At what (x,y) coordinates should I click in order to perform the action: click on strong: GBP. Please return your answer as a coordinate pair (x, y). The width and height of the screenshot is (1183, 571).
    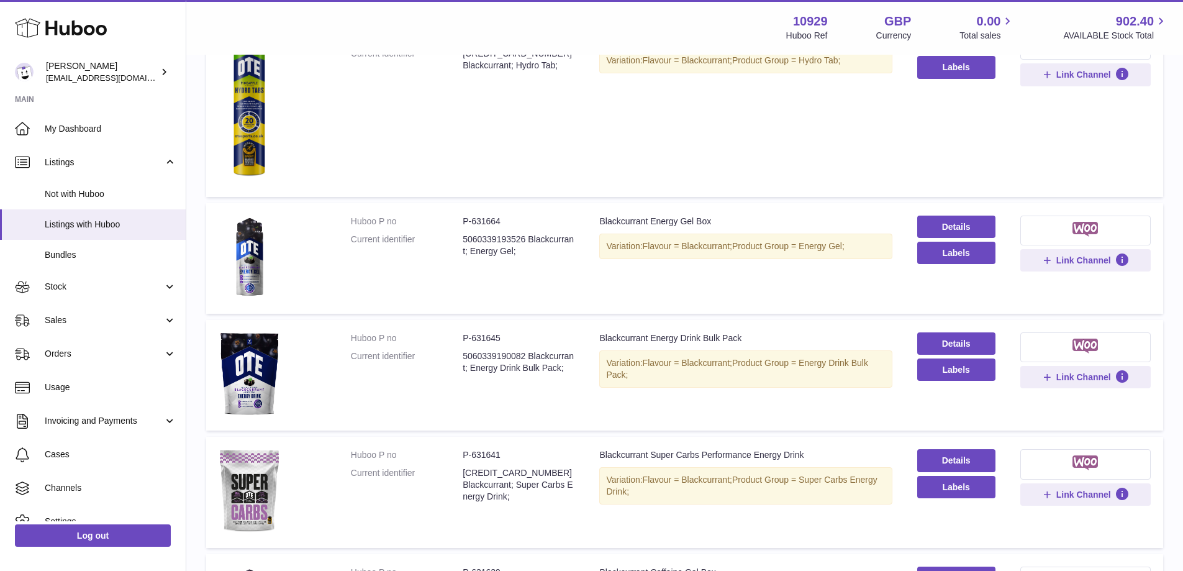
    Looking at the image, I should click on (898, 21).